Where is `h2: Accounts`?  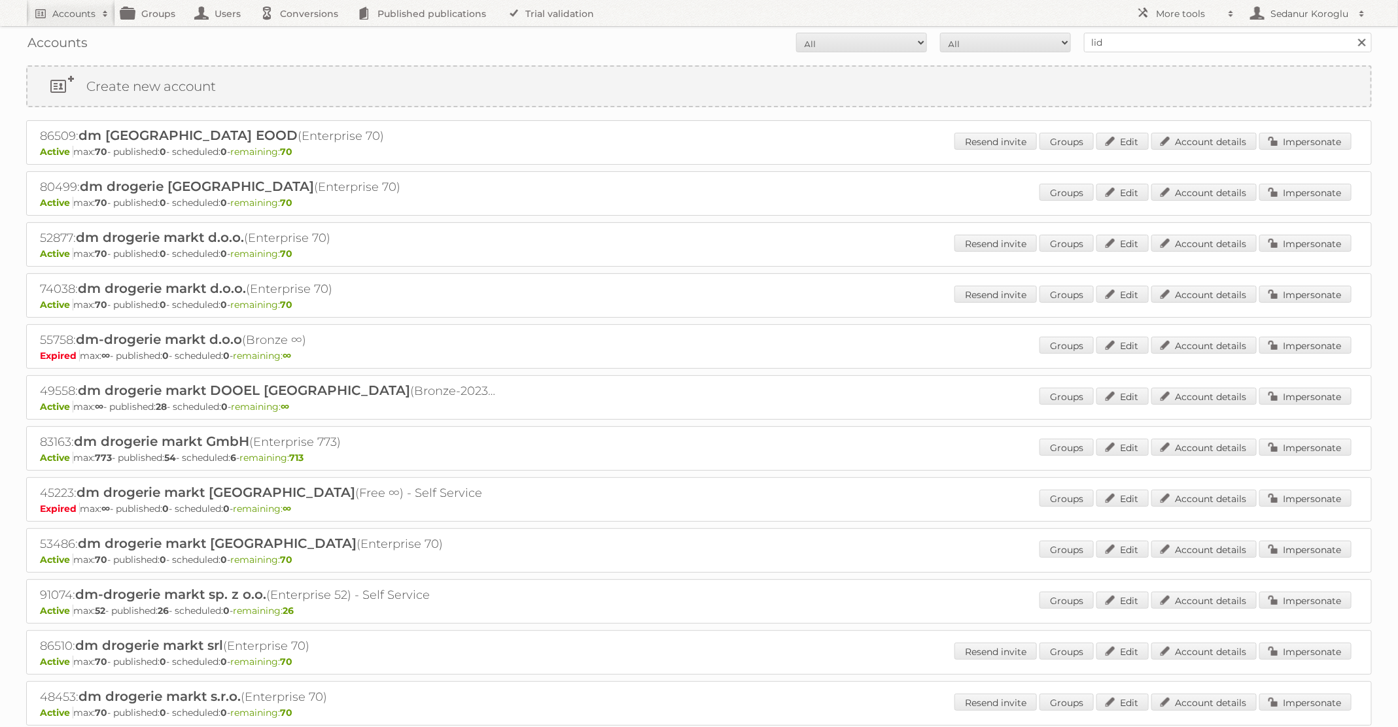 h2: Accounts is located at coordinates (74, 14).